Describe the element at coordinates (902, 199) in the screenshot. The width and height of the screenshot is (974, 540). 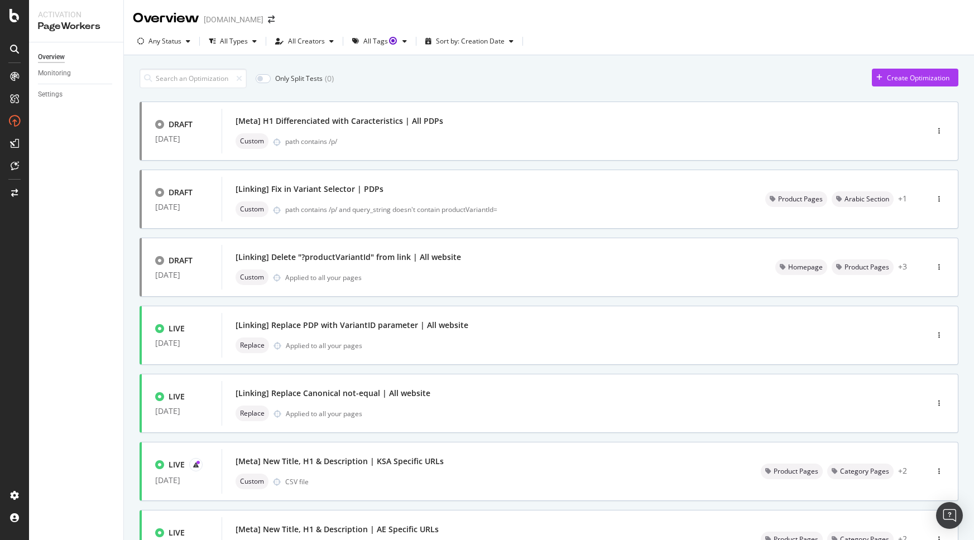
I see `div: + 1` at that location.